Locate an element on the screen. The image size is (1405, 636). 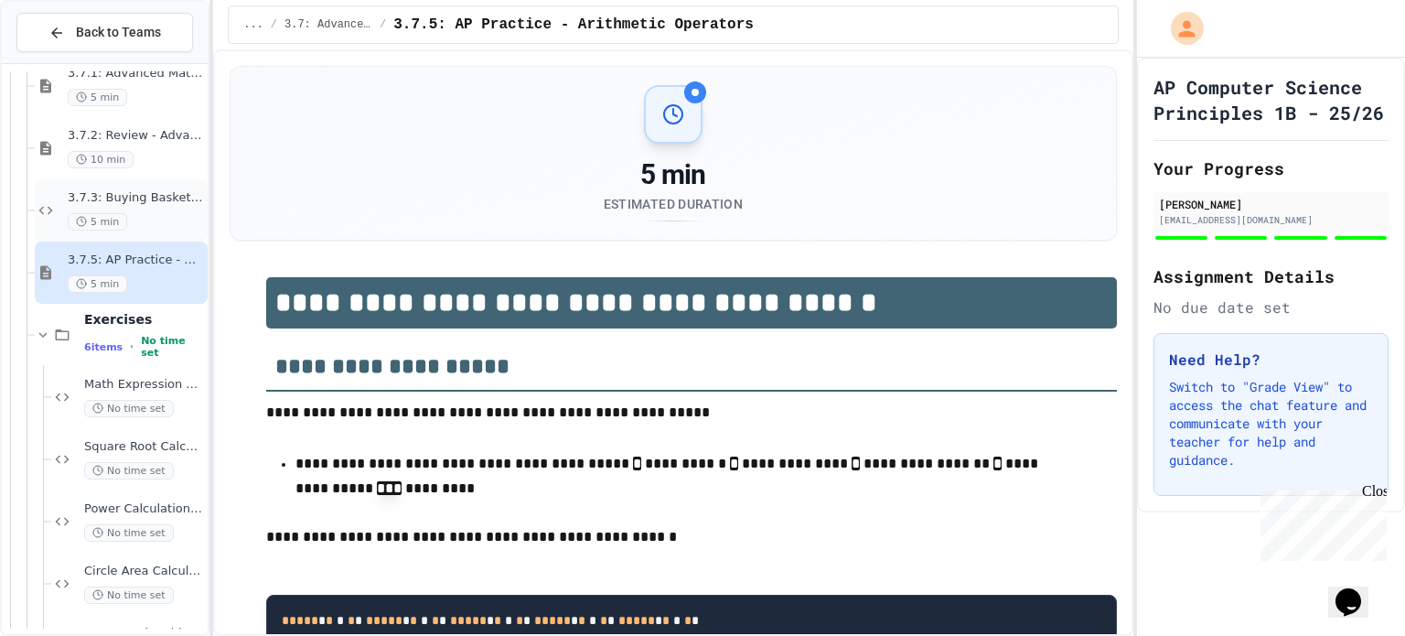
div: 5 min is located at coordinates (673, 175).